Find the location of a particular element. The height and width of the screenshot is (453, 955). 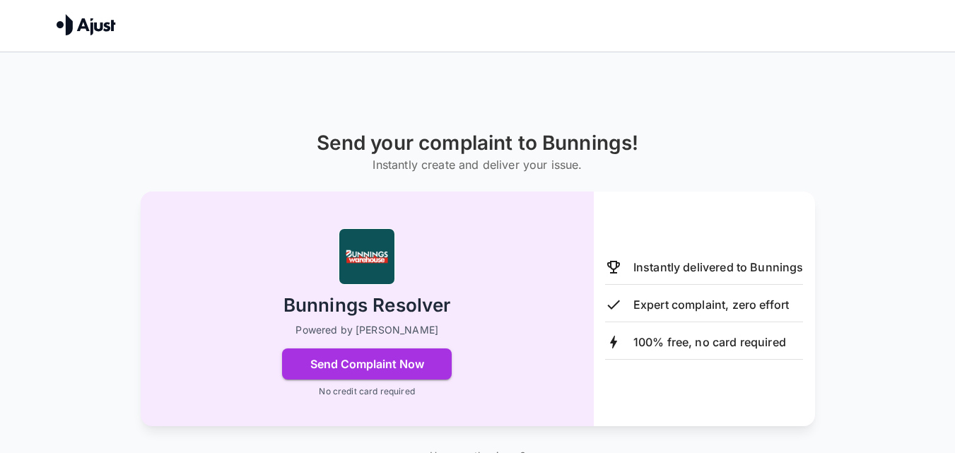

button: Send Complaint Now is located at coordinates (367, 364).